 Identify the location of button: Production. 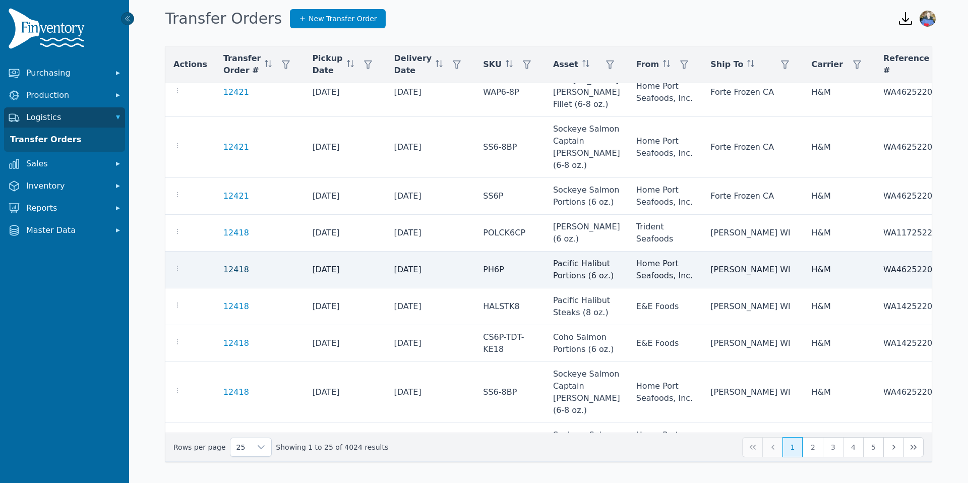
(65, 95).